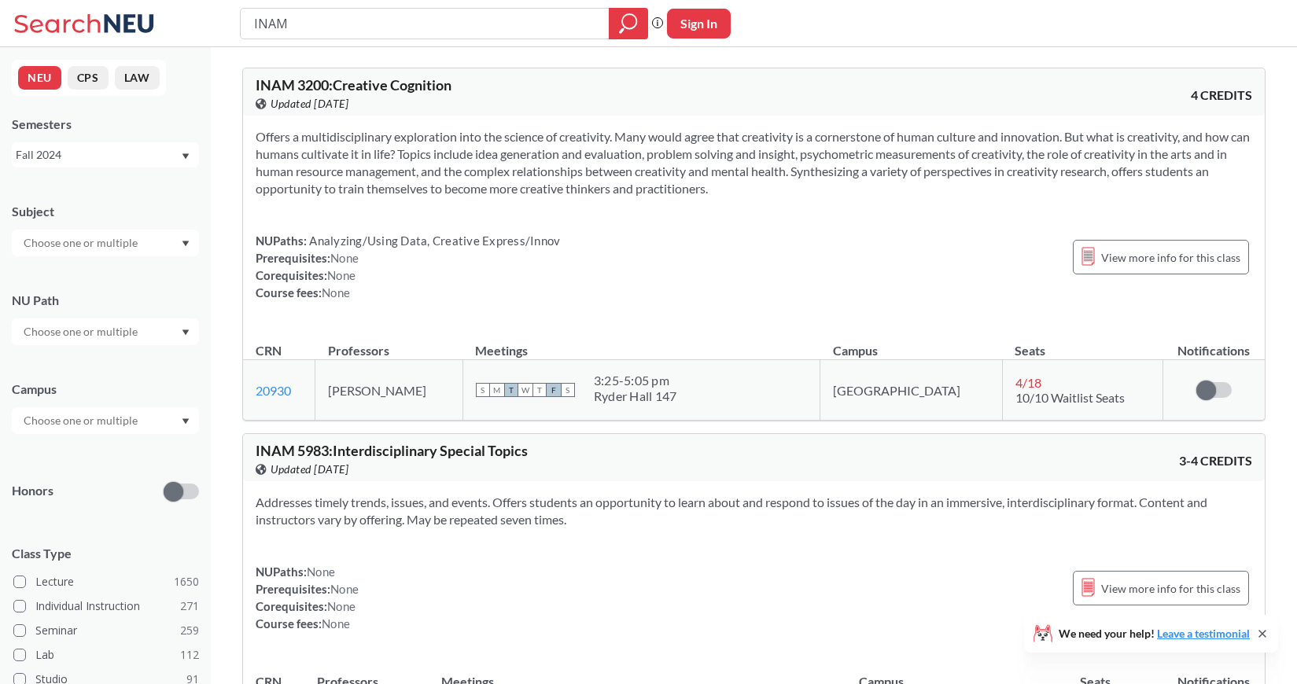 This screenshot has height=684, width=1297. What do you see at coordinates (88, 78) in the screenshot?
I see `button: CPS` at bounding box center [88, 78].